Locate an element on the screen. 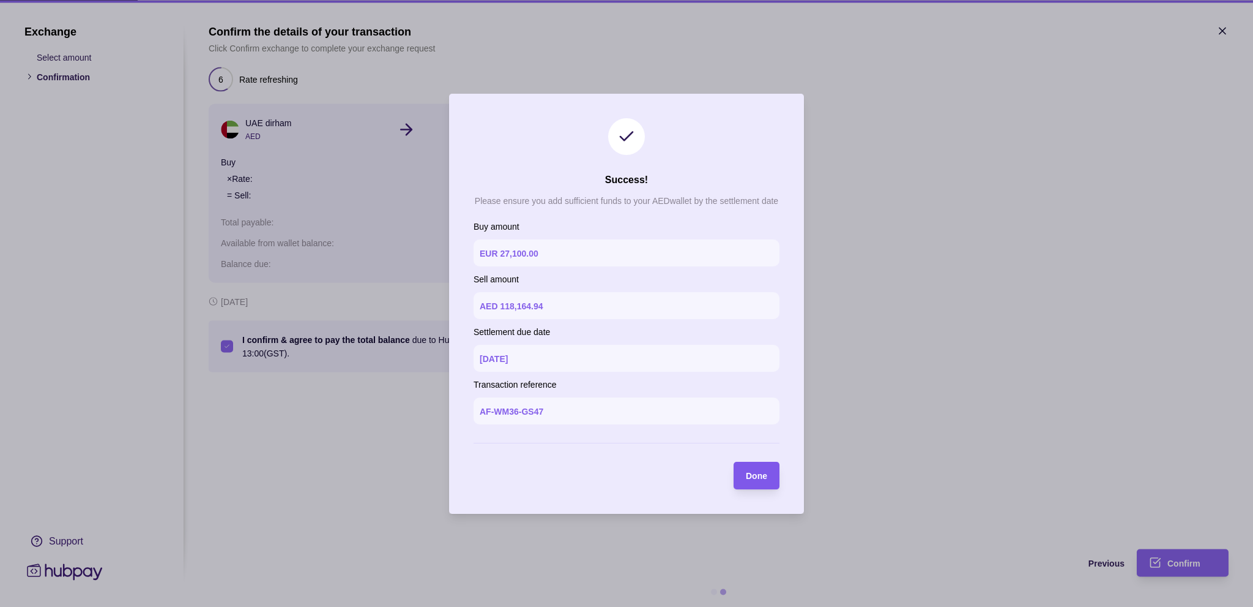  span: Done is located at coordinates (757, 476).